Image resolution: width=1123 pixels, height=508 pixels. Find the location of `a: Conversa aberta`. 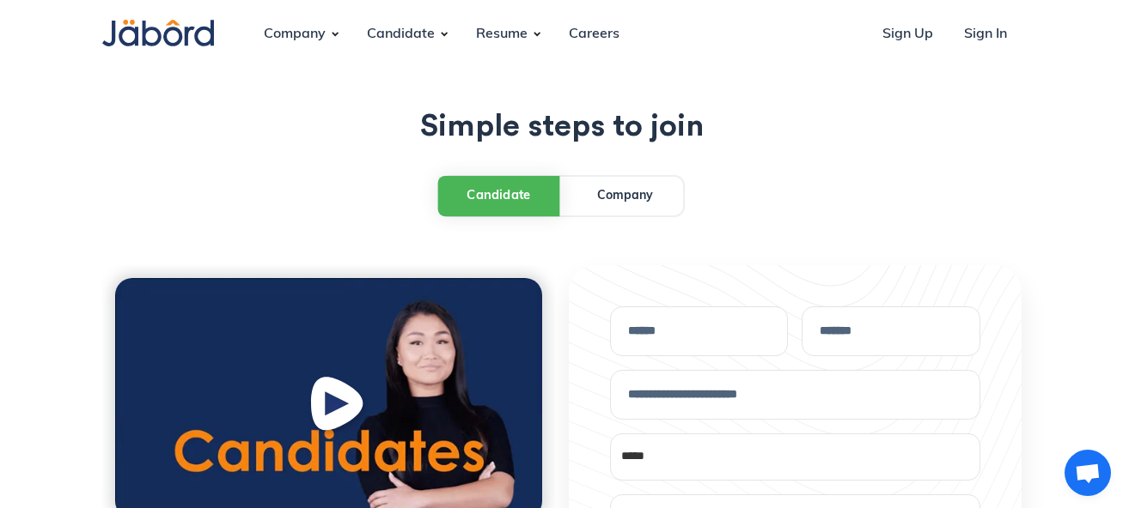

a: Conversa aberta is located at coordinates (1087, 473).